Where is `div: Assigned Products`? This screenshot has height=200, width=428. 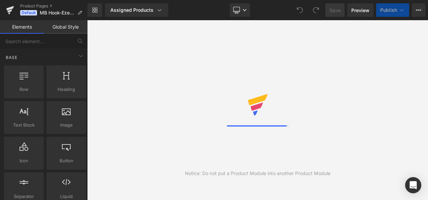 div: Assigned Products is located at coordinates (137, 10).